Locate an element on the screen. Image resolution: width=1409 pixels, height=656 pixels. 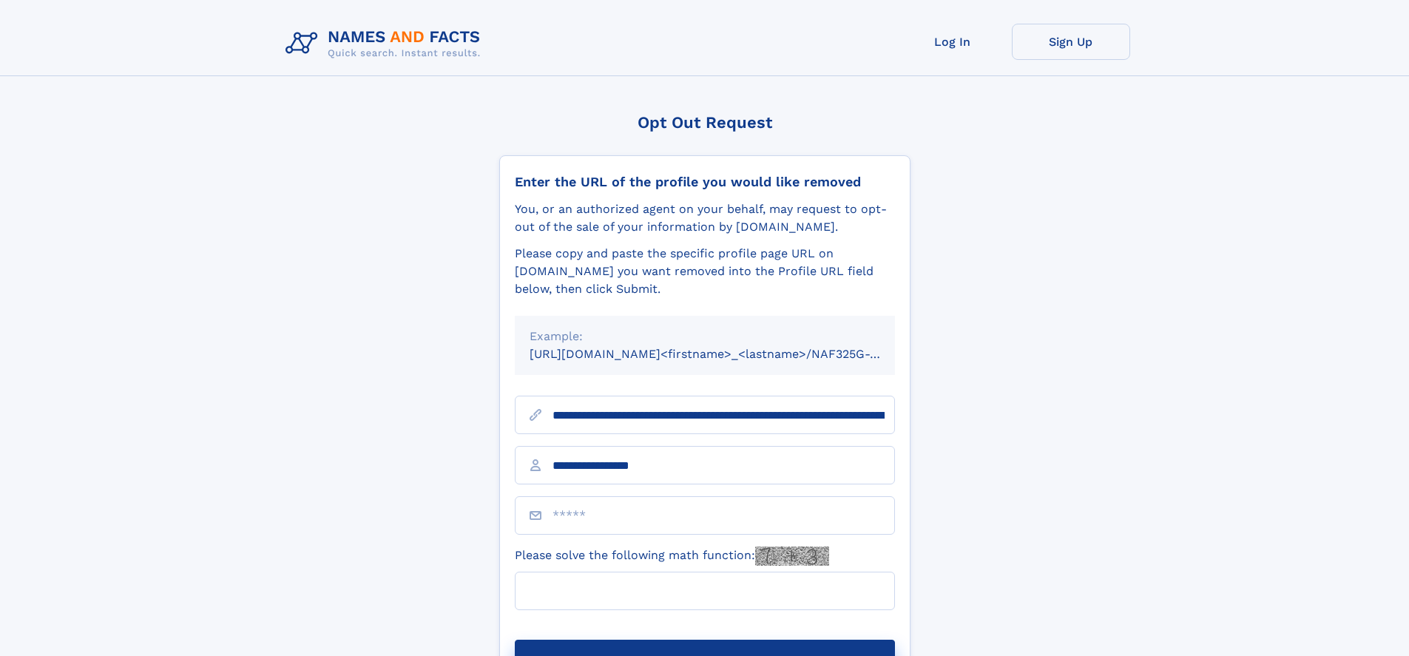
a: Log In is located at coordinates (953, 41).